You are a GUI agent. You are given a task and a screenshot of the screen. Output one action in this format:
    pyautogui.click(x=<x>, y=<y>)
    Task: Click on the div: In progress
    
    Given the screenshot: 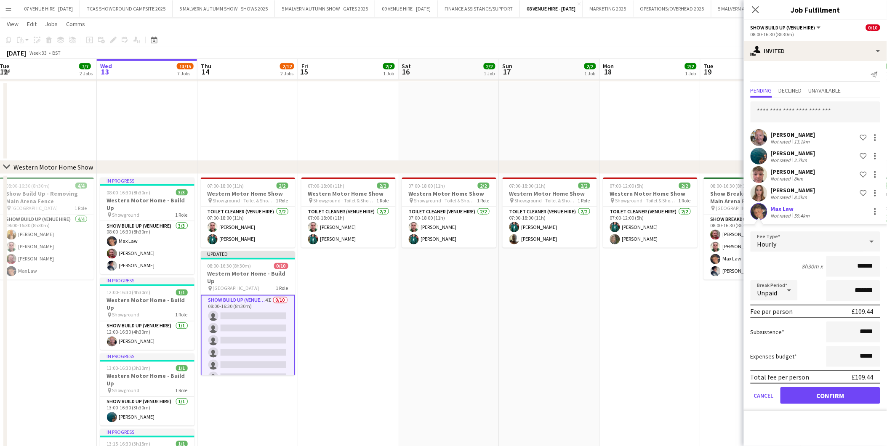 What is the action you would take?
    pyautogui.click(x=147, y=181)
    